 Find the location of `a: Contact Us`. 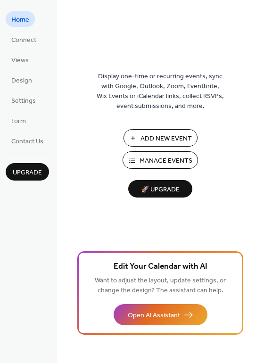

a: Contact Us is located at coordinates (27, 140).